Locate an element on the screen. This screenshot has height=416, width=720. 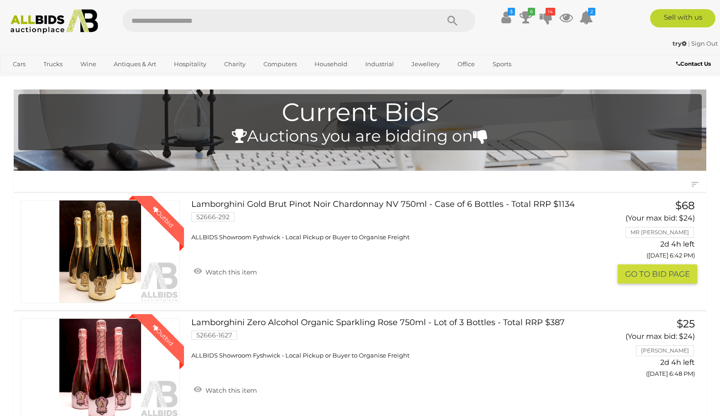
button: GO TO BID PAGE is located at coordinates (658, 274).